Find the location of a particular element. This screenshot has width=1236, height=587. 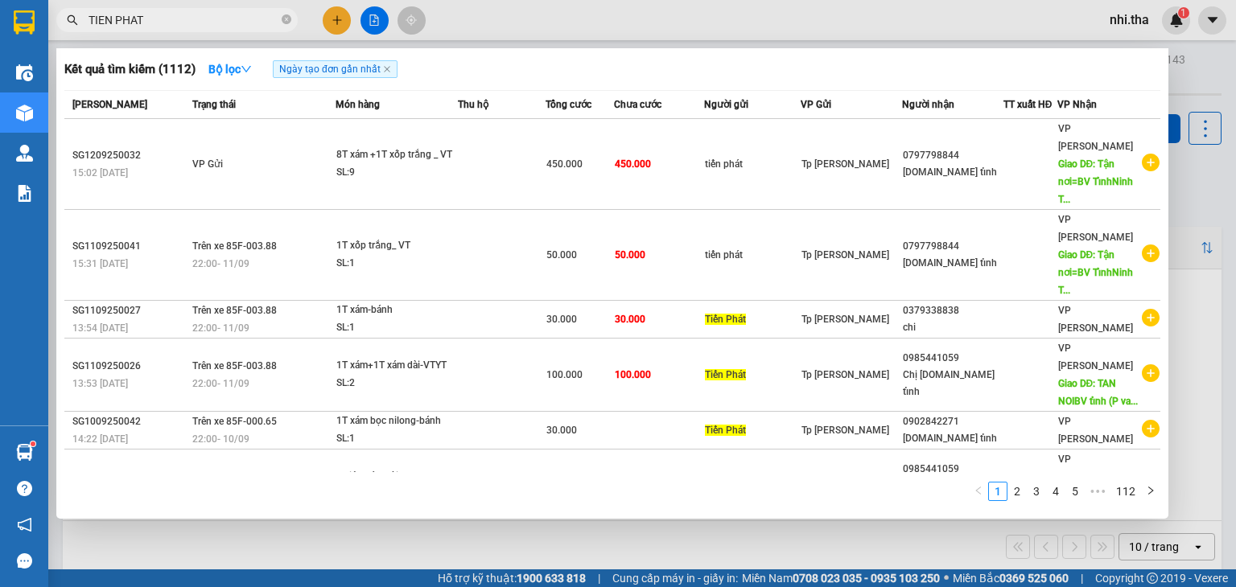

span: Trên xe 85F-003.88 is located at coordinates (234, 311).